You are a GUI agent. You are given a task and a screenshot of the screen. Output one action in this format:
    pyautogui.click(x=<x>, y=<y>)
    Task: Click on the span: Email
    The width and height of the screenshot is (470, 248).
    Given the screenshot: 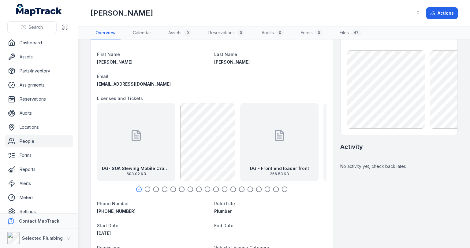 What is the action you would take?
    pyautogui.click(x=102, y=76)
    